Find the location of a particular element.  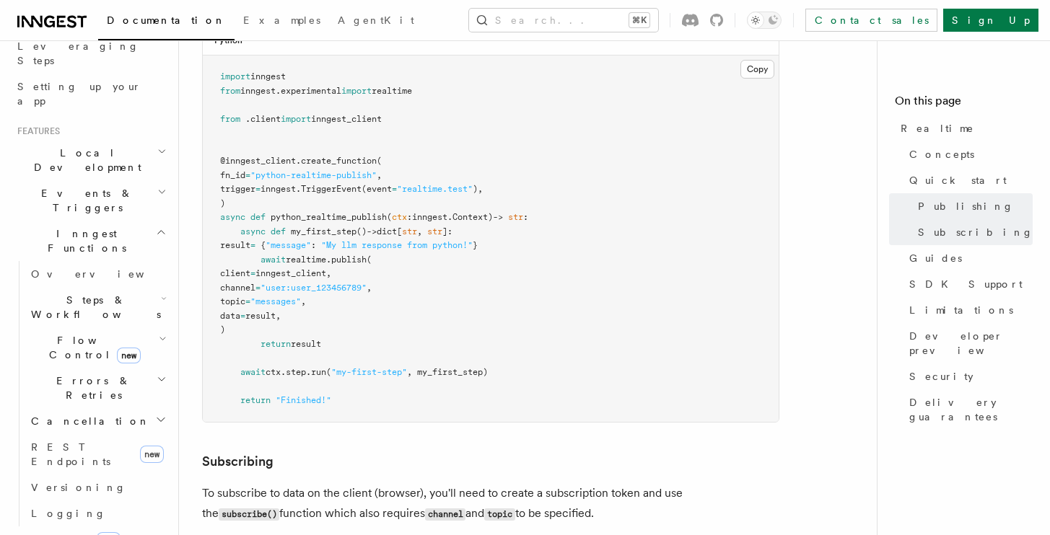

kbd: ⌘K is located at coordinates (639, 20).